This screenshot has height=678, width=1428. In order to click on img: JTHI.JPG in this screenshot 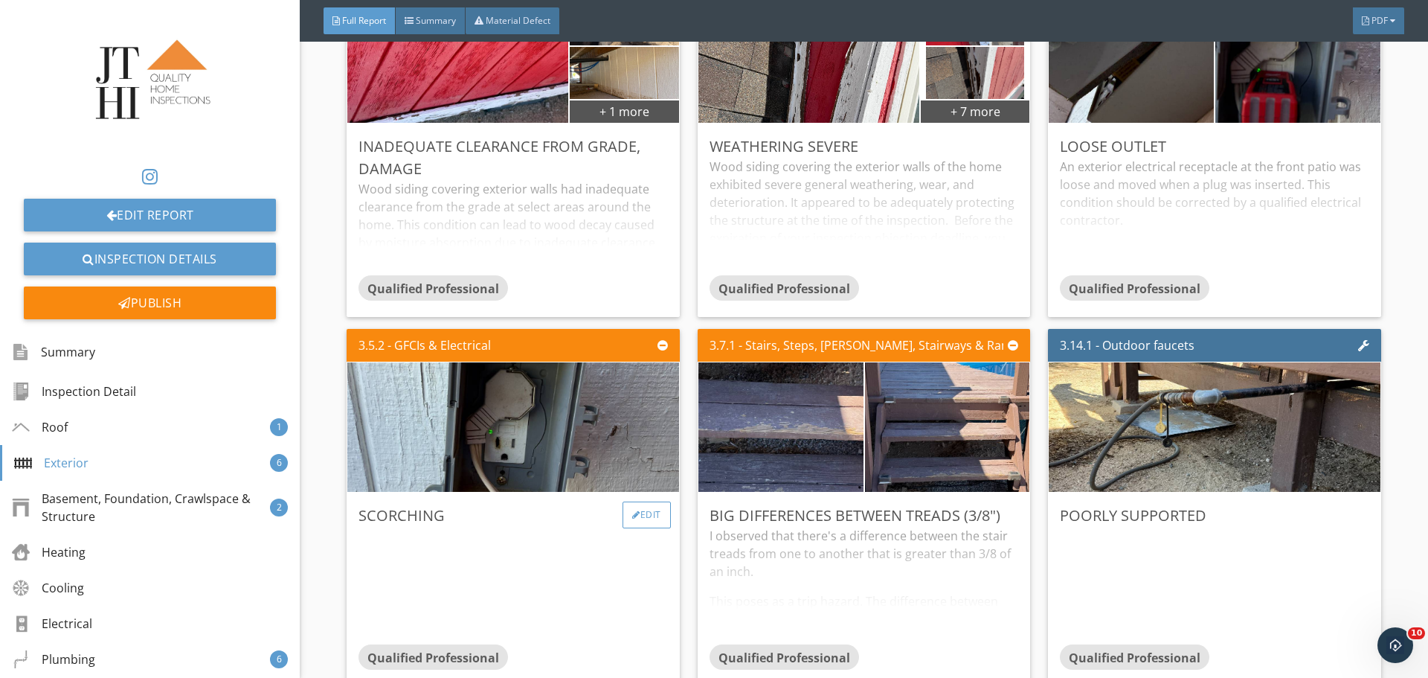, I will do `click(150, 83)`.